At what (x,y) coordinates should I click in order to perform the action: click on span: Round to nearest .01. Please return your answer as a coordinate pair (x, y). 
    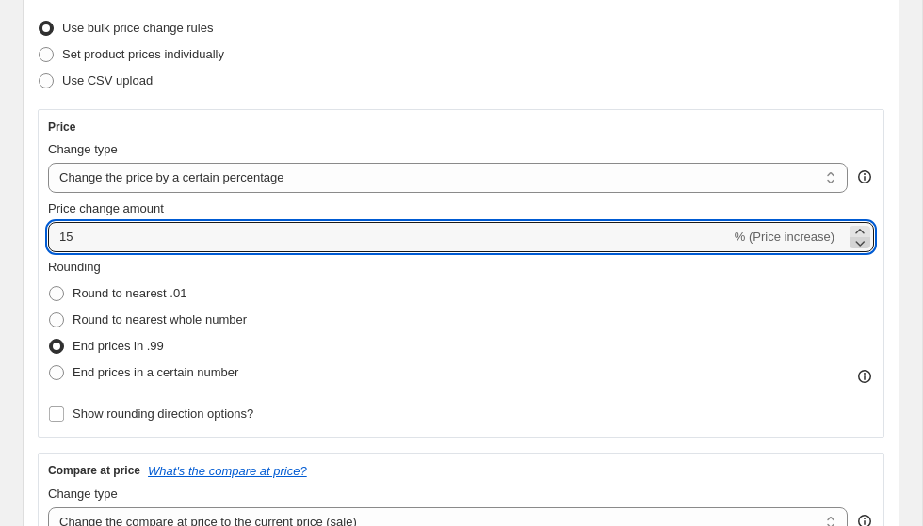
    Looking at the image, I should click on (129, 293).